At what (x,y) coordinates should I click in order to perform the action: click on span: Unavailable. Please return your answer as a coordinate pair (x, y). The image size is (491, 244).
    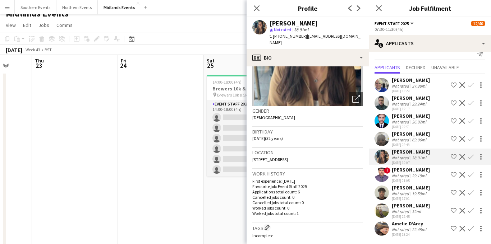
    Looking at the image, I should click on (445, 68).